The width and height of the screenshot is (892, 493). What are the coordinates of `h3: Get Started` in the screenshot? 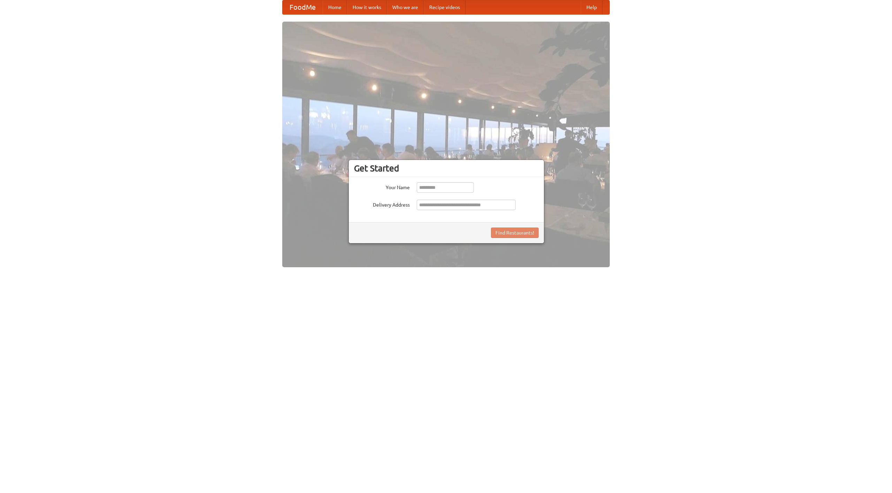 It's located at (446, 168).